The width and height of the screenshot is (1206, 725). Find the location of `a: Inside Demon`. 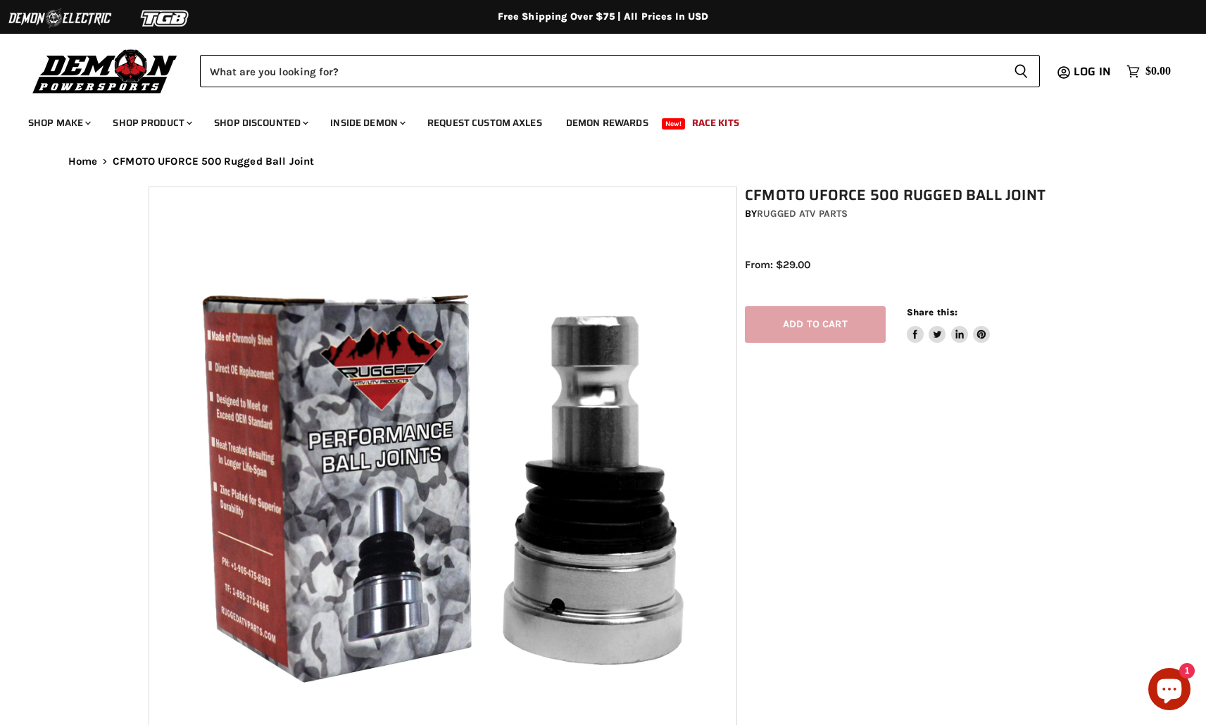

a: Inside Demon is located at coordinates (367, 122).